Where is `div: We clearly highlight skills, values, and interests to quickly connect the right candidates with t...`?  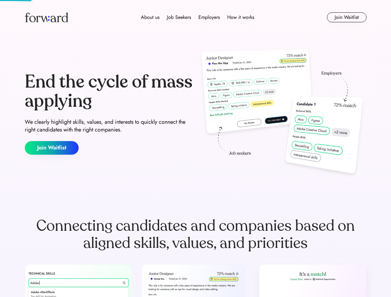 div: We clearly highlight skills, values, and interests to quickly connect the right candidates with t... is located at coordinates (109, 126).